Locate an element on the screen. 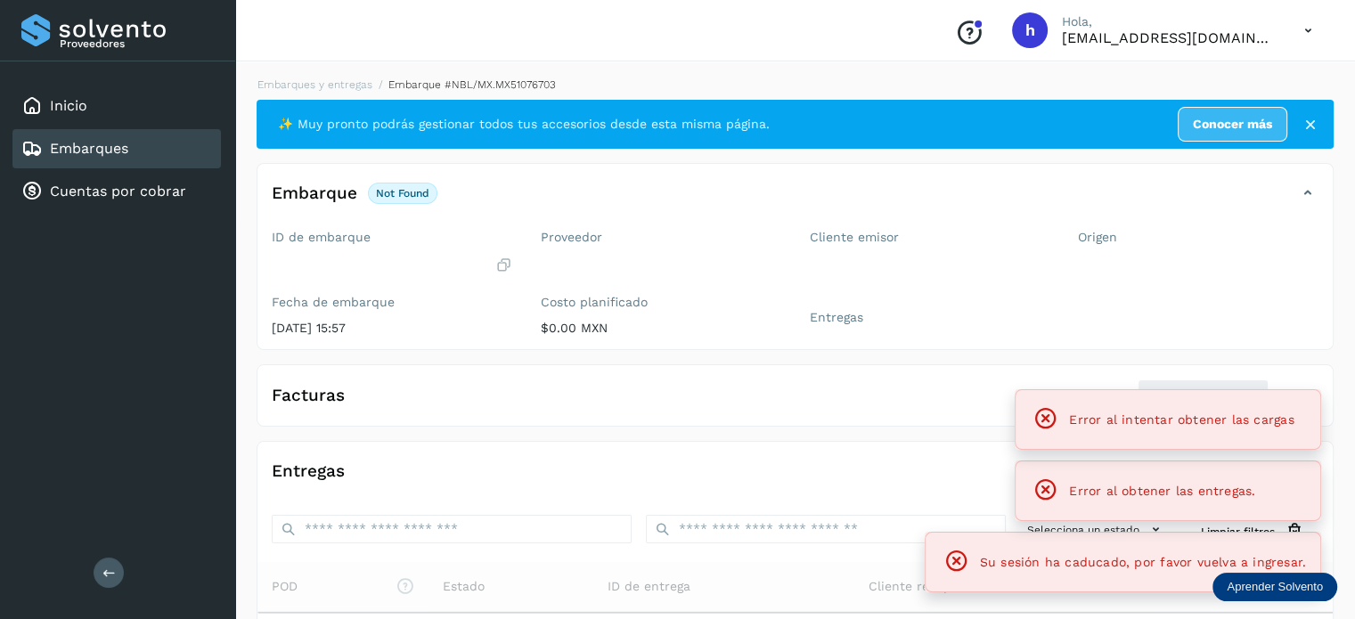 The width and height of the screenshot is (1355, 619). div: Aprender Solvento is located at coordinates (1275, 587).